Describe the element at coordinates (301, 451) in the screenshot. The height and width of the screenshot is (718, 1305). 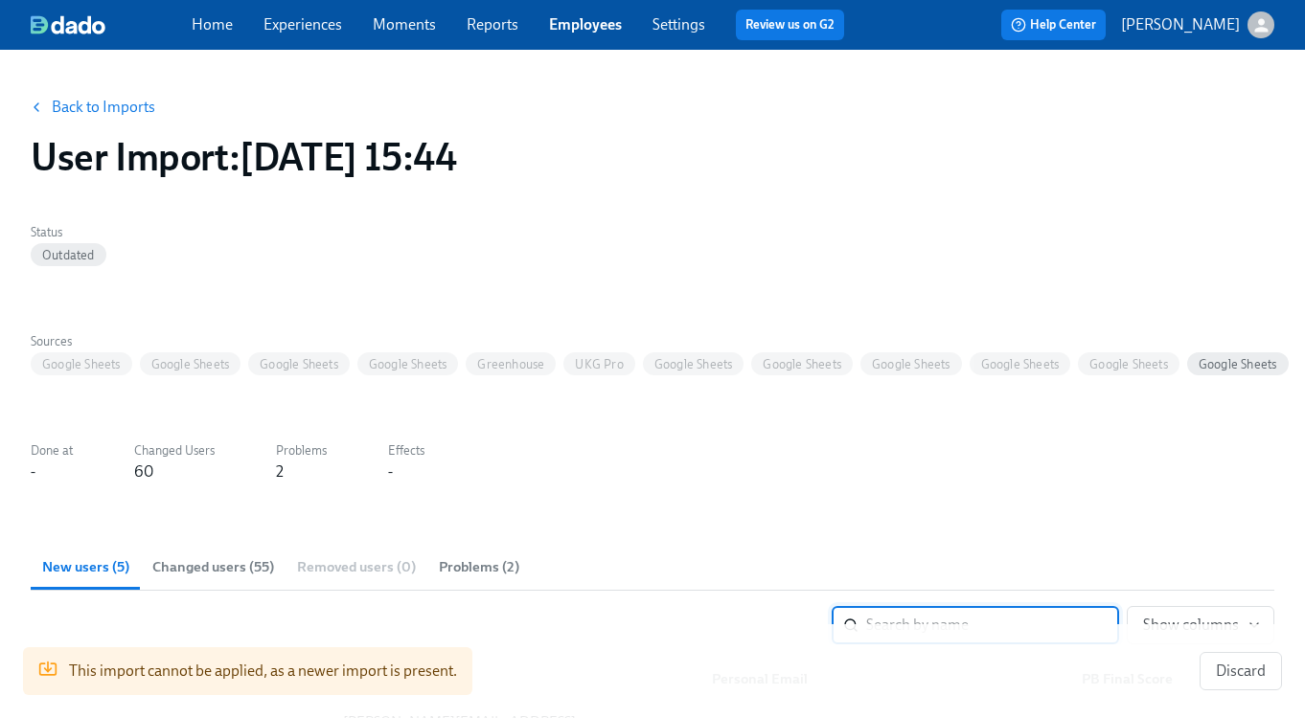
I see `label: Problems` at that location.